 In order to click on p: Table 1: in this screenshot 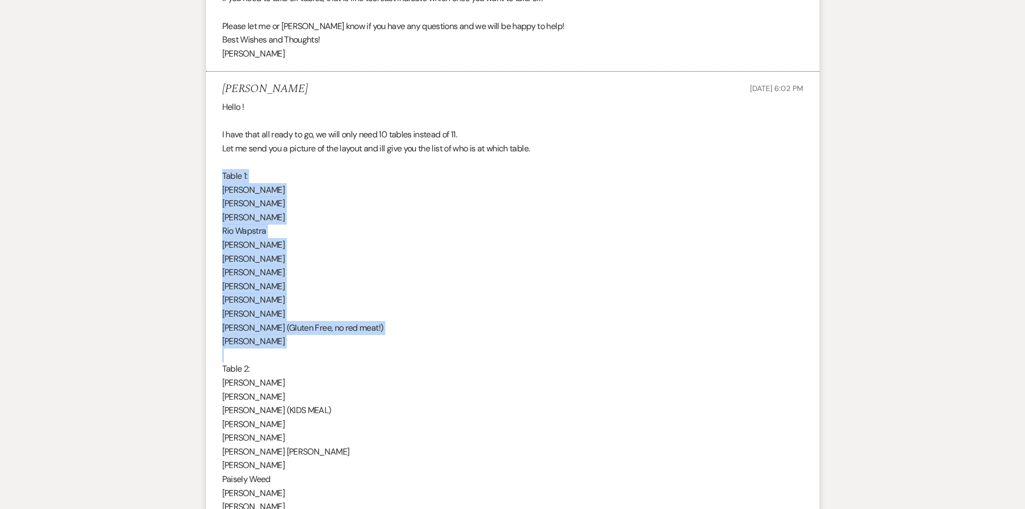, I will do `click(513, 176)`.